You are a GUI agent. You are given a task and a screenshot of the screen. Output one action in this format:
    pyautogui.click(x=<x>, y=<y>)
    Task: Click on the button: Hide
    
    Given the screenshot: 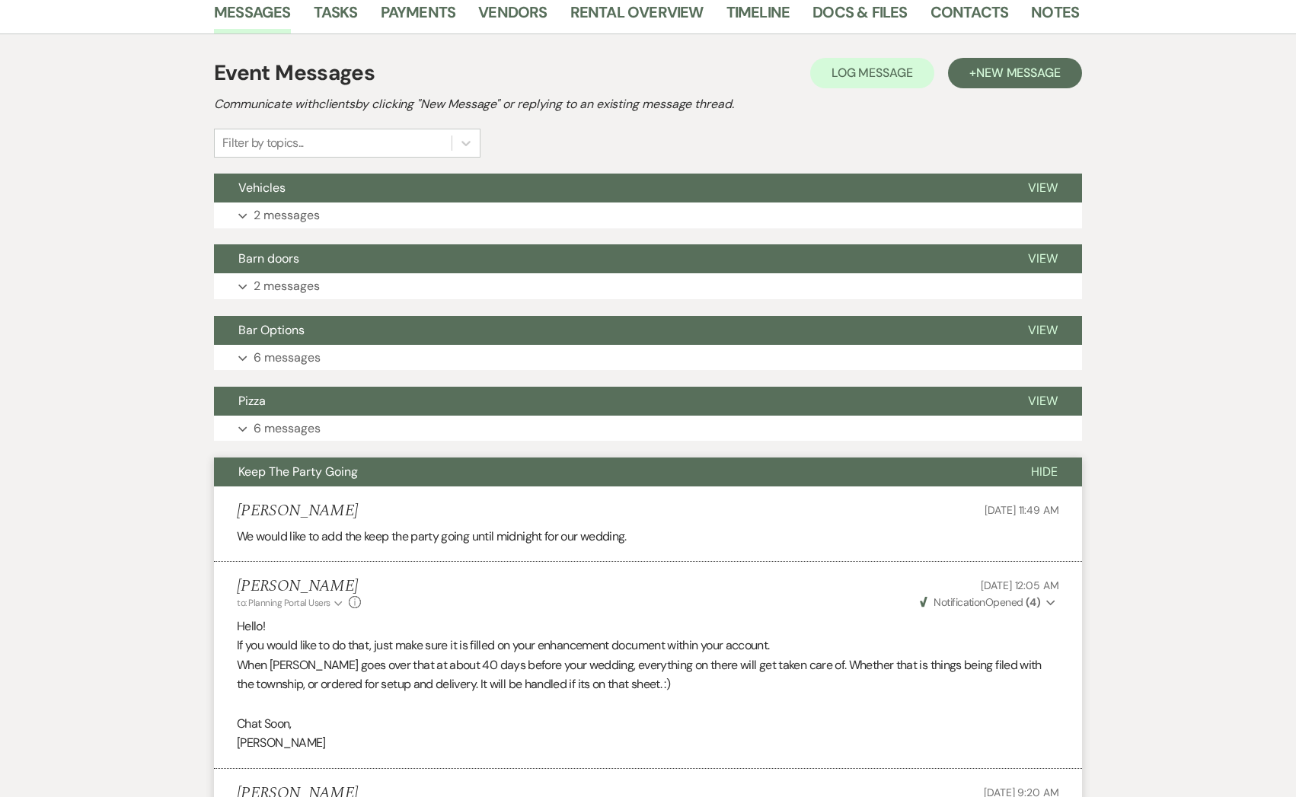 What is the action you would take?
    pyautogui.click(x=1044, y=472)
    